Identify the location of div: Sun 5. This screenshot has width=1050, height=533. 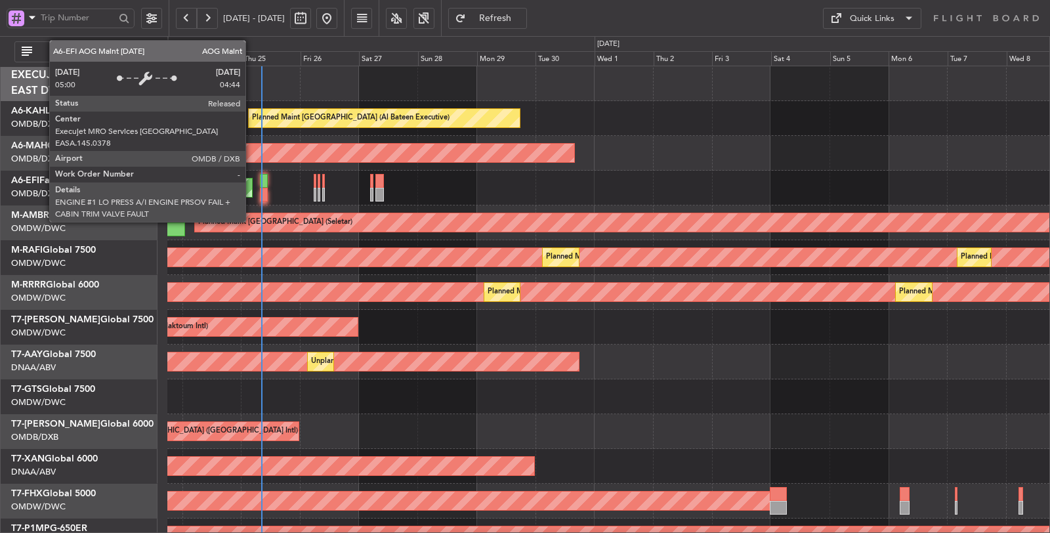
(859, 59).